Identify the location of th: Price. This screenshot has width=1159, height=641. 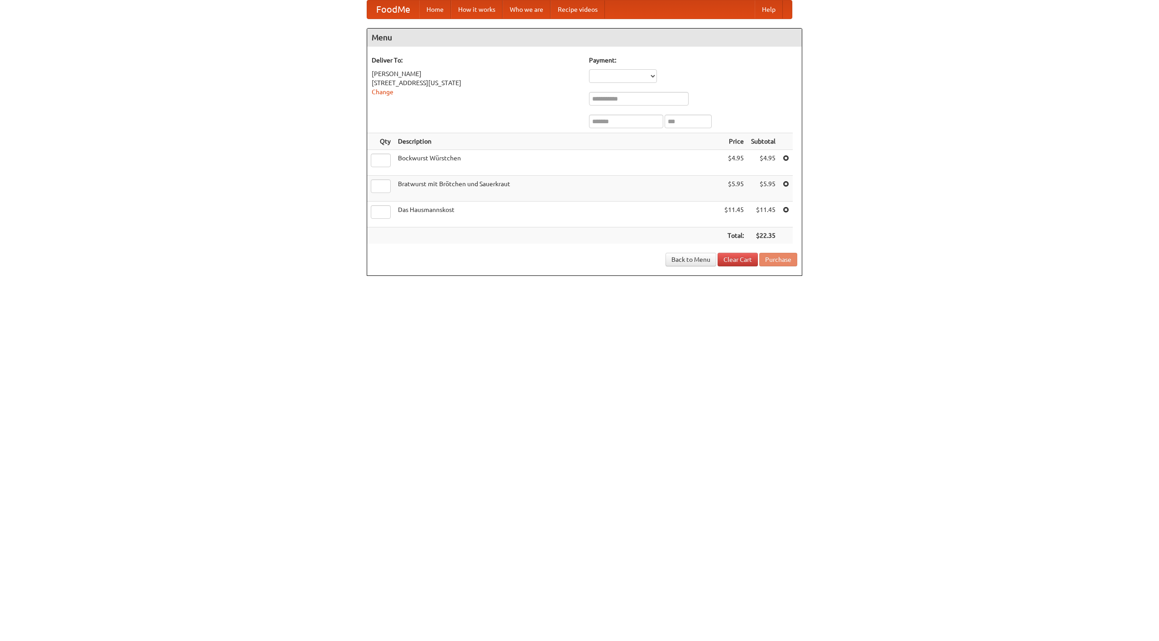
(734, 141).